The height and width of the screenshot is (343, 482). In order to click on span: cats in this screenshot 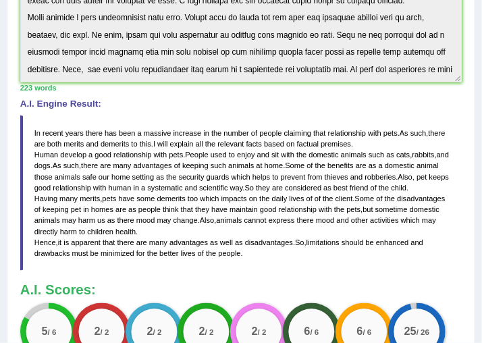, I will do `click(403, 155)`.